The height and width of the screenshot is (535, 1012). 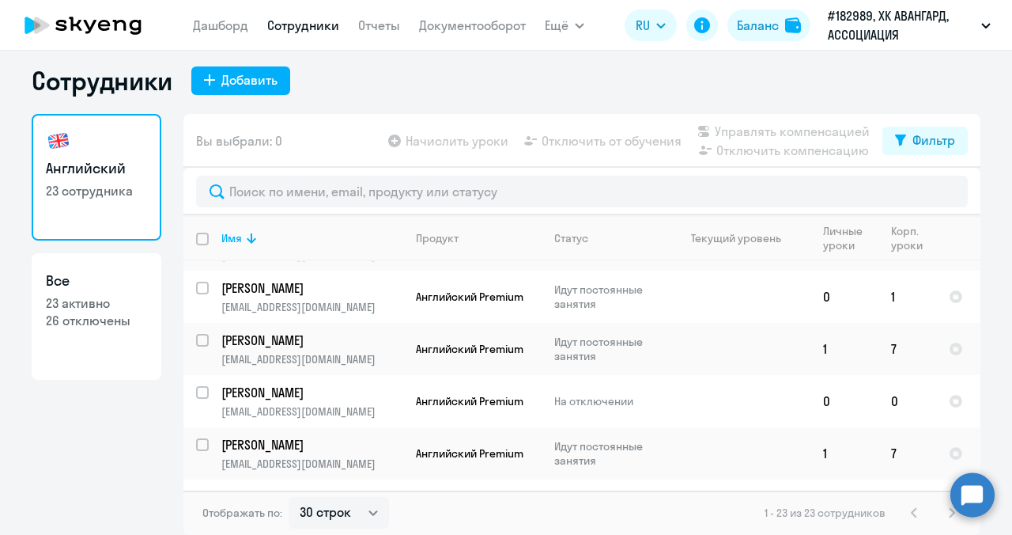 I want to click on input: Поиск по имени, email, продукту или статусу, so click(x=582, y=191).